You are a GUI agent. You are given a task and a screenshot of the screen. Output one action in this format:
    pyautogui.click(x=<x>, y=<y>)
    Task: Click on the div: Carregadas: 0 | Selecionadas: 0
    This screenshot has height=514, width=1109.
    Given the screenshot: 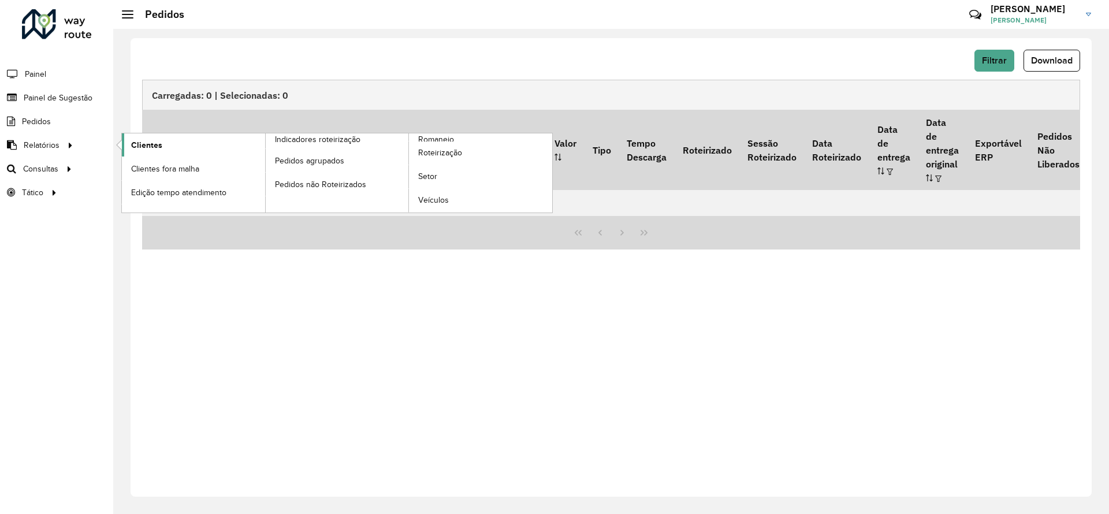 What is the action you would take?
    pyautogui.click(x=611, y=95)
    